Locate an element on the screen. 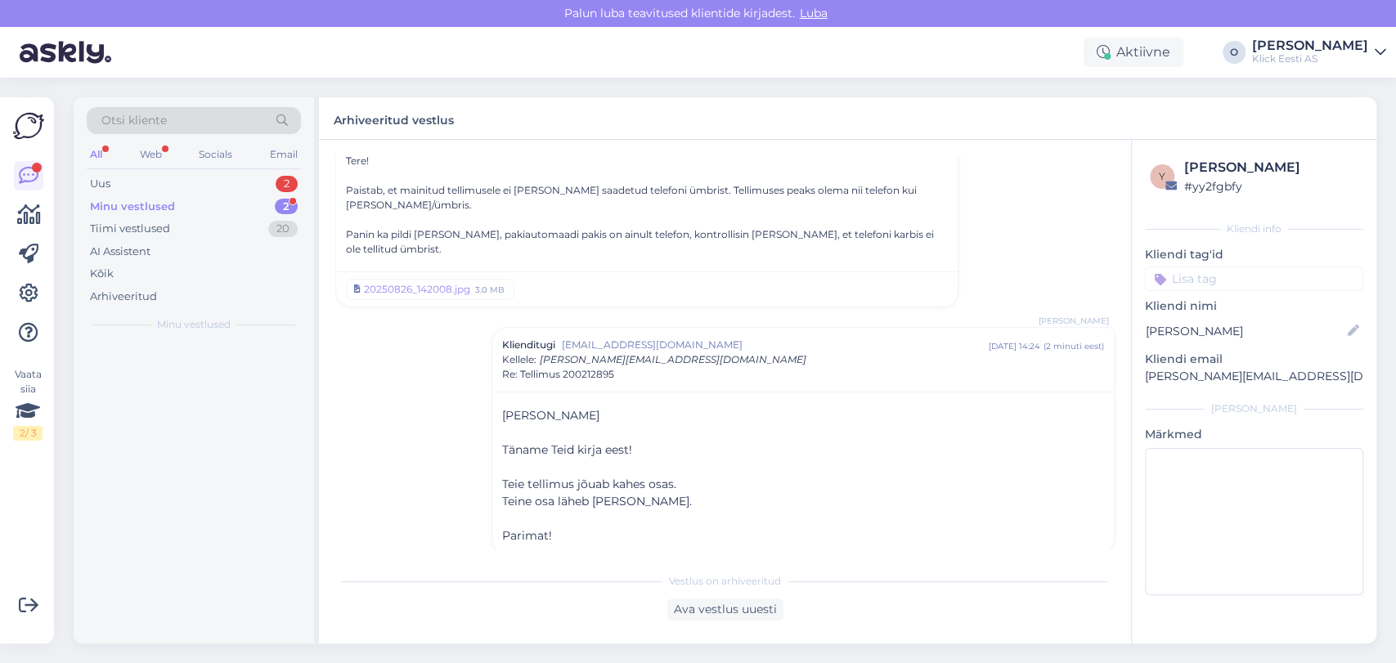  span: Parimat! is located at coordinates (526, 535).